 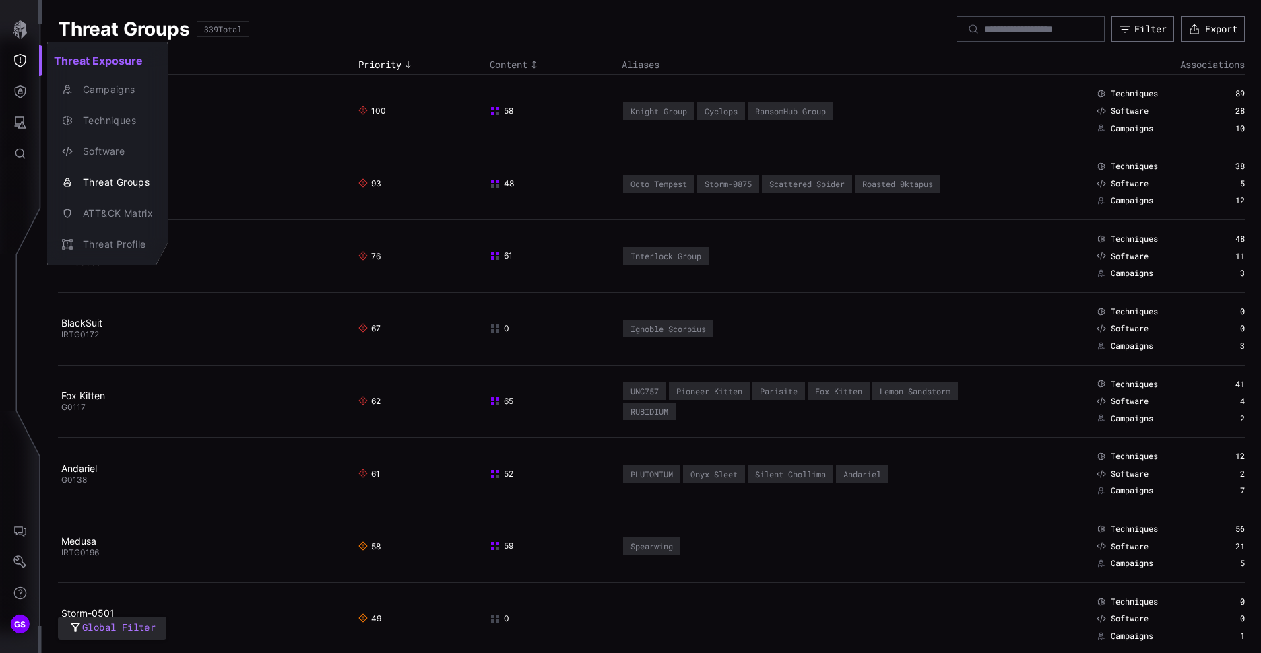 What do you see at coordinates (114, 183) in the screenshot?
I see `div: Threat Groups` at bounding box center [114, 183].